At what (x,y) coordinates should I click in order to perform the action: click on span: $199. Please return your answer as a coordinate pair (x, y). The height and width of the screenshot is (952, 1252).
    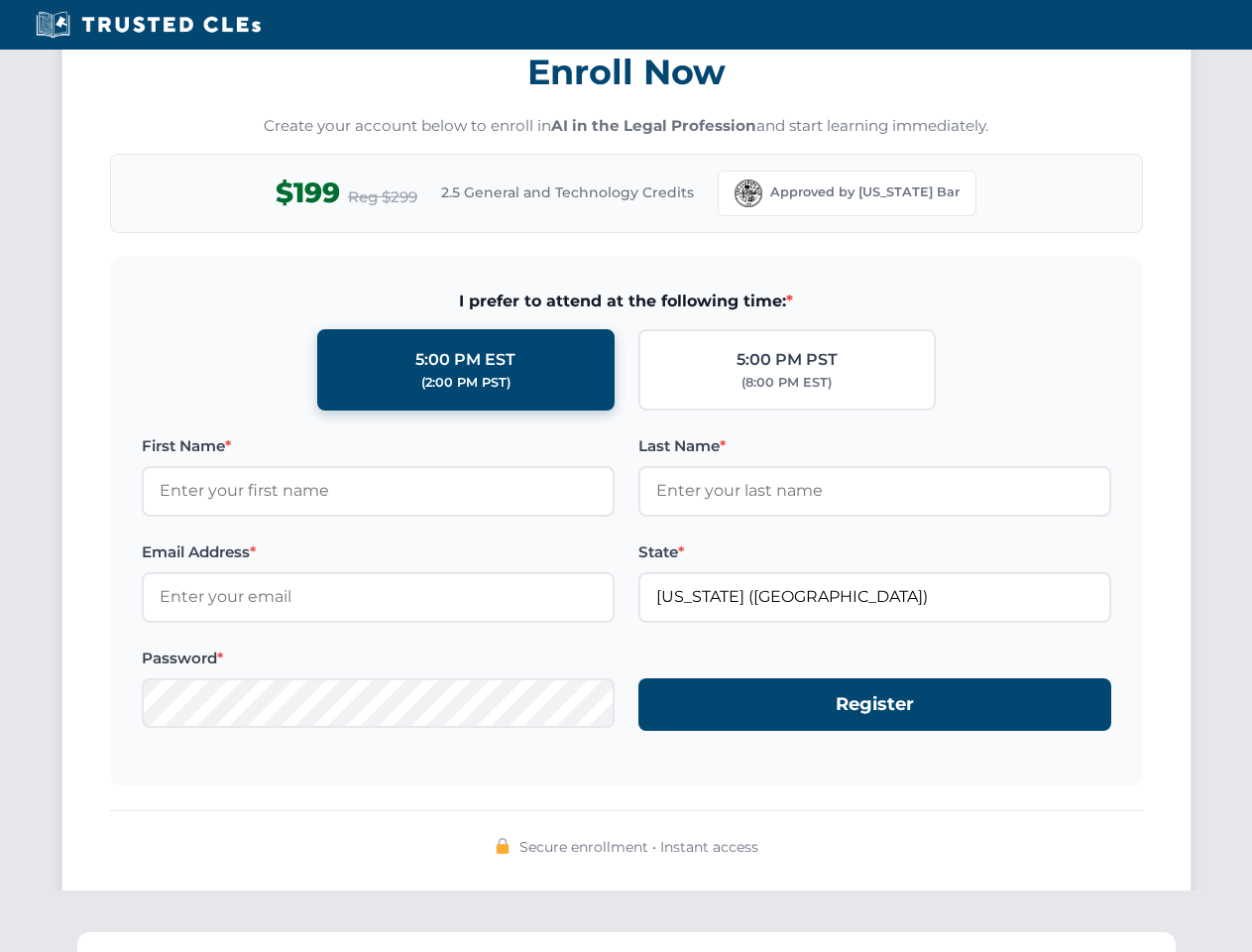
    Looking at the image, I should click on (307, 192).